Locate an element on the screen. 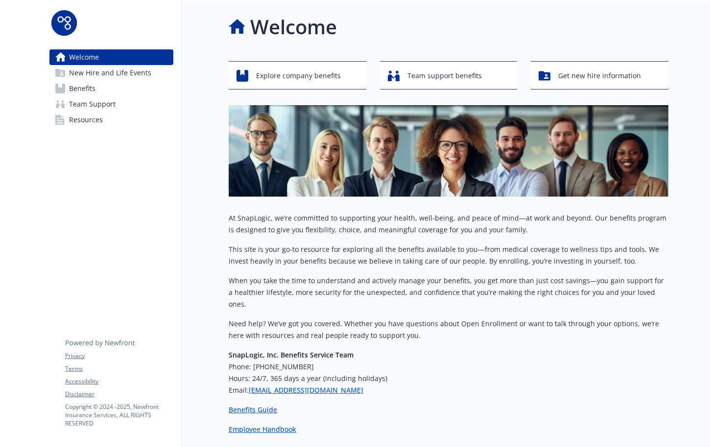 The width and height of the screenshot is (710, 447). a: Team Support is located at coordinates (111, 104).